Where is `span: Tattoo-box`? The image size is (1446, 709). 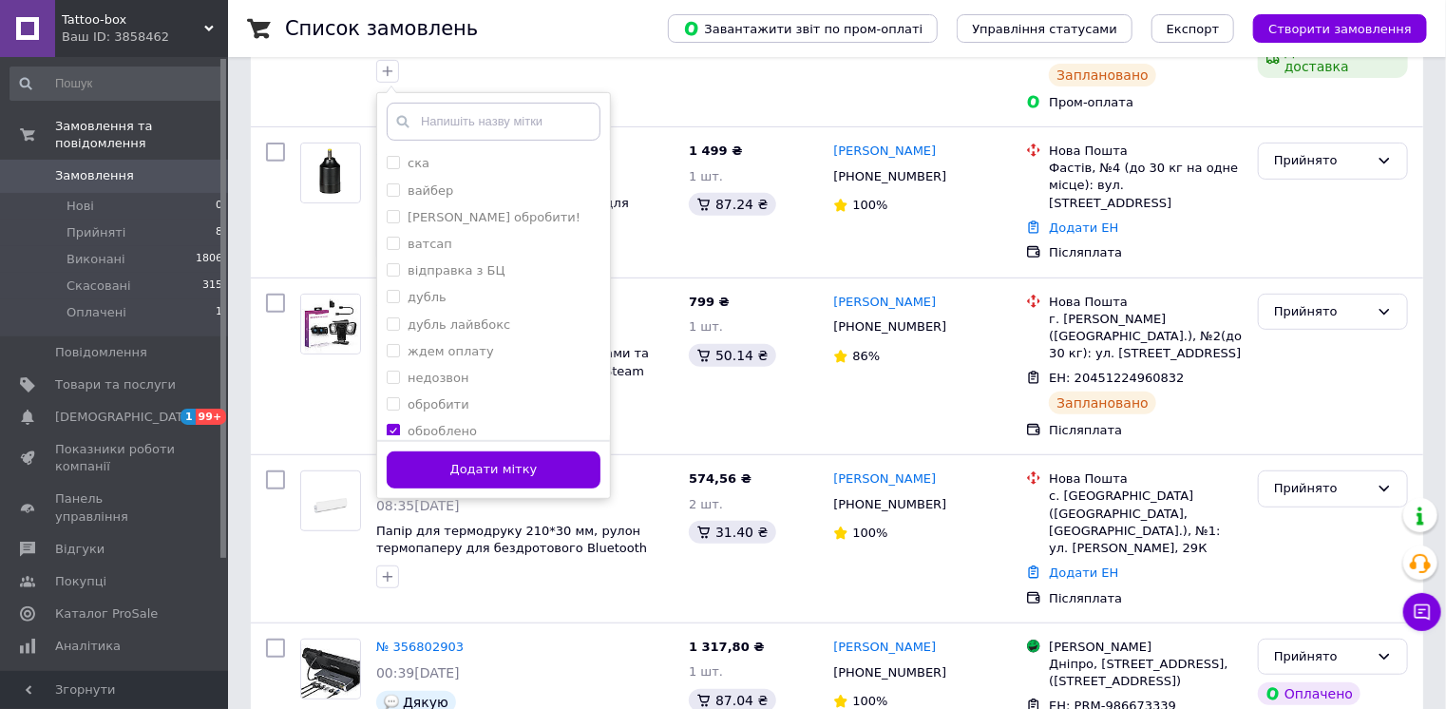
span: Tattoo-box is located at coordinates (133, 20).